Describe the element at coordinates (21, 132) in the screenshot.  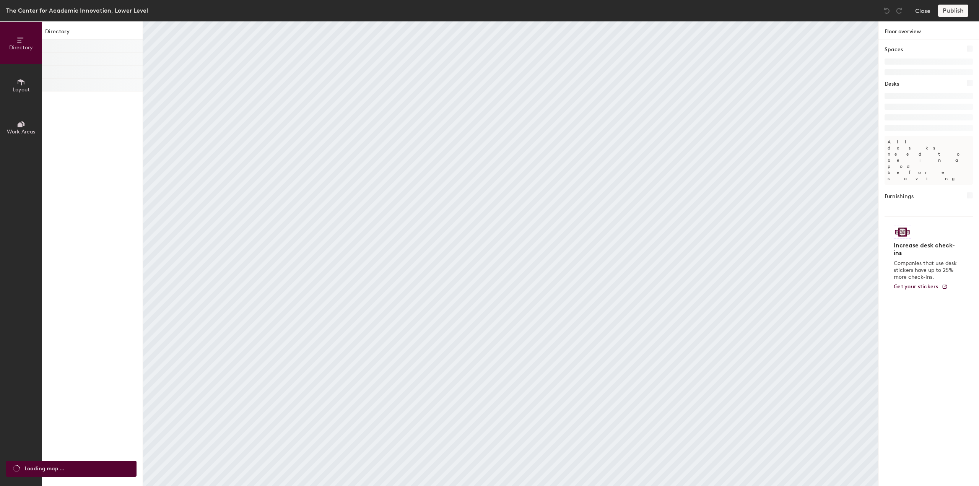
I see `span: Work Areas` at that location.